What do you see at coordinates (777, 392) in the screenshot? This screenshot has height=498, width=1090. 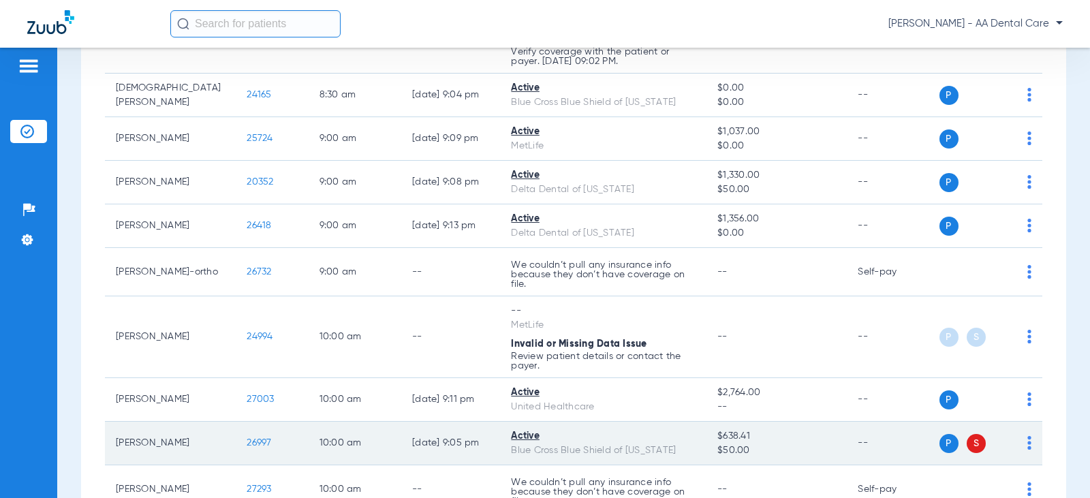 I see `span: $2,764.00` at bounding box center [777, 392].